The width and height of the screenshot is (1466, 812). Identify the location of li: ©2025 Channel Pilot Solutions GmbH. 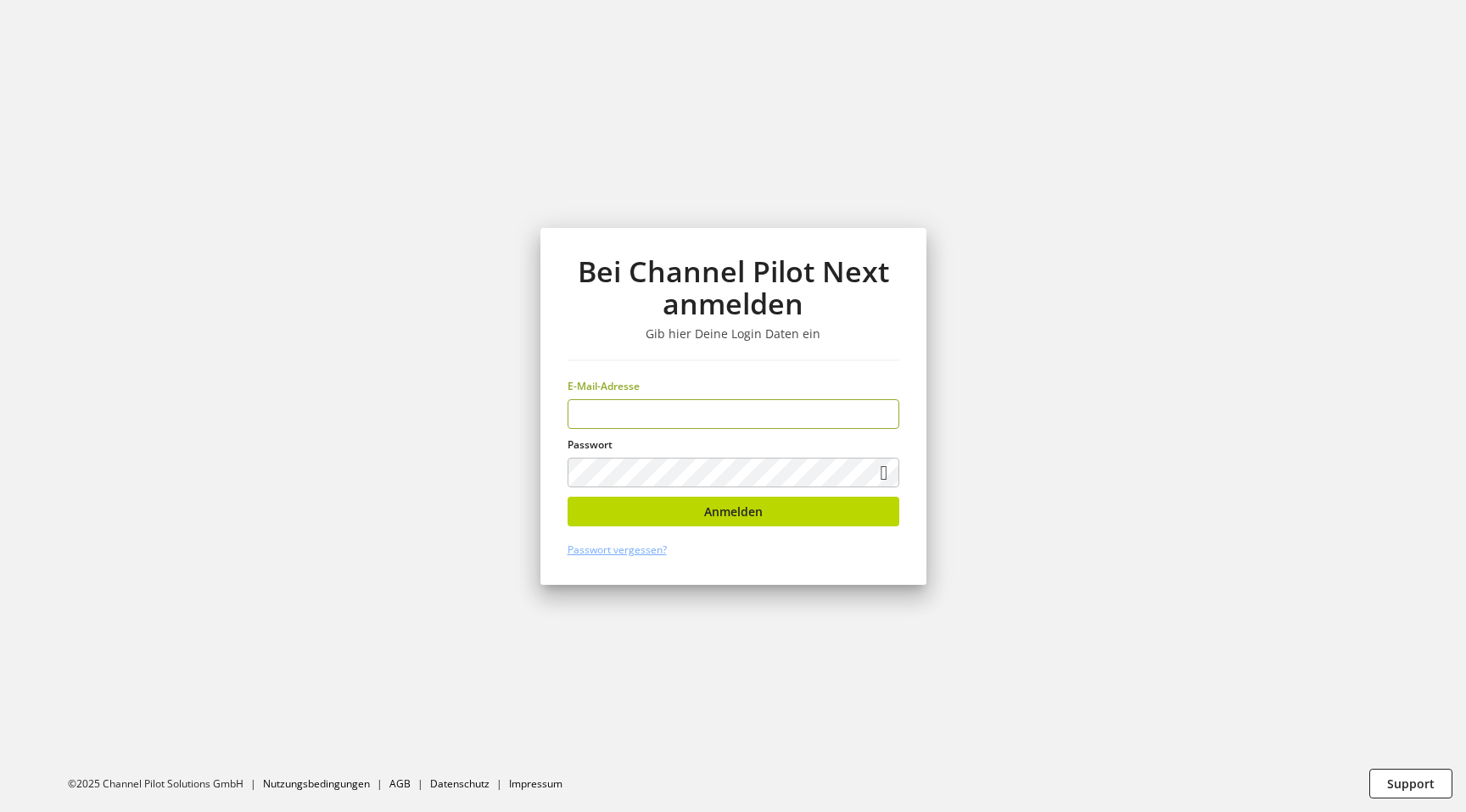
(165, 785).